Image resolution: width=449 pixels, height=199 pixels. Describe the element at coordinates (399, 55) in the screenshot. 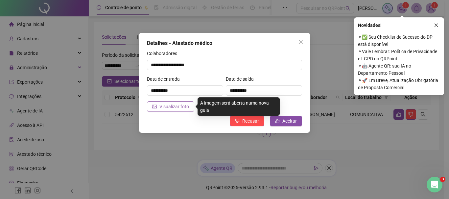

I see `span: ⚬ Vale Lembrar: Política de Privacidade e LGPD na QRPoint` at that location.